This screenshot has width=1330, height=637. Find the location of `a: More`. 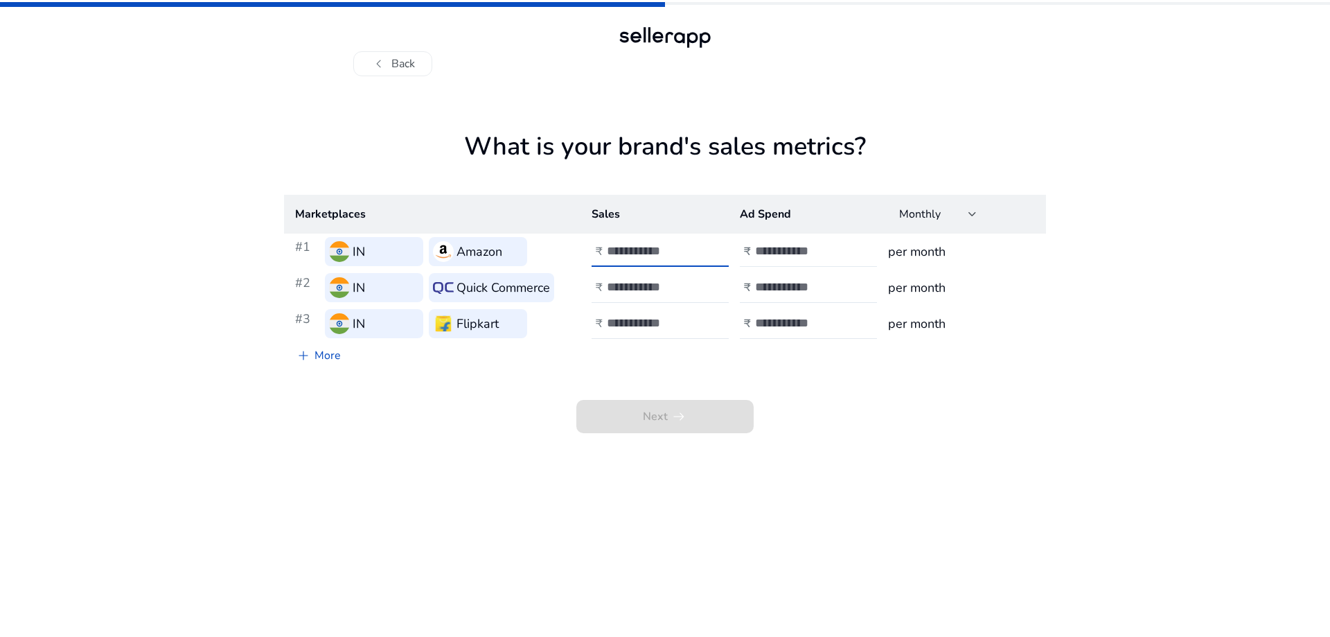

a: More is located at coordinates (318, 355).